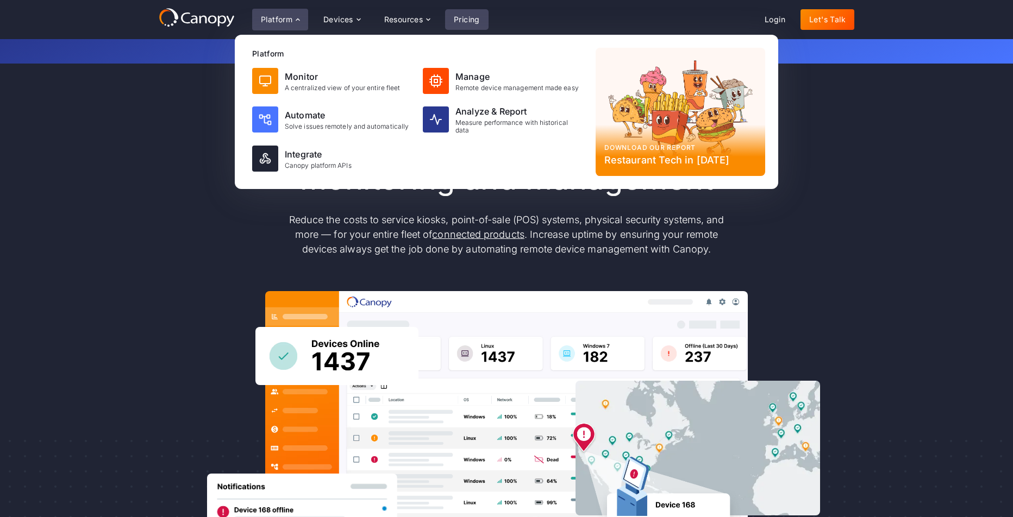 Image resolution: width=1013 pixels, height=517 pixels. Describe the element at coordinates (506, 112) in the screenshot. I see `nav: Platform` at that location.